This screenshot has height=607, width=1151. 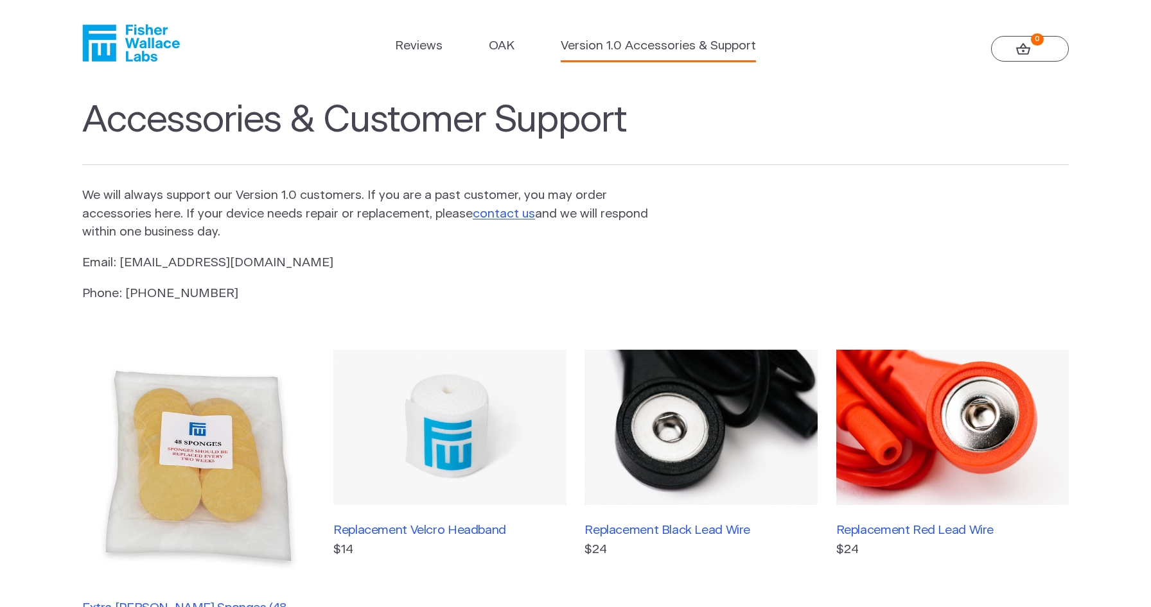 I want to click on img: Extra Fisher Wallace Sponges (48 pack), so click(x=198, y=466).